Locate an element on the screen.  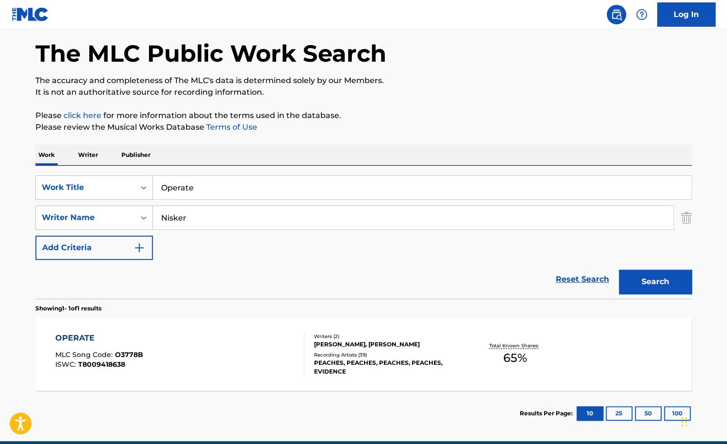
span: ISWC : is located at coordinates (66, 364).